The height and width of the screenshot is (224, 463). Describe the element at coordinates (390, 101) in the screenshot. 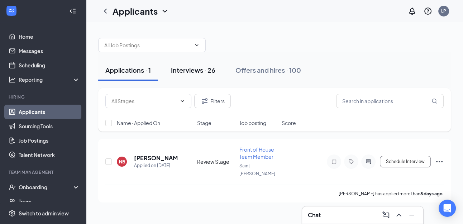

I see `input: Search in applications` at that location.